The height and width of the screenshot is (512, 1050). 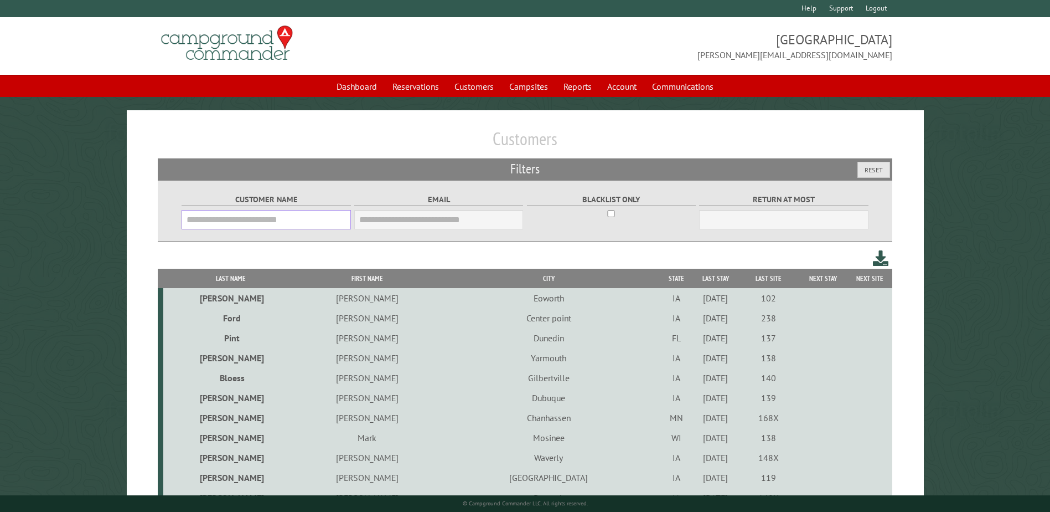 What do you see at coordinates (823, 278) in the screenshot?
I see `th: Next Stay` at bounding box center [823, 278].